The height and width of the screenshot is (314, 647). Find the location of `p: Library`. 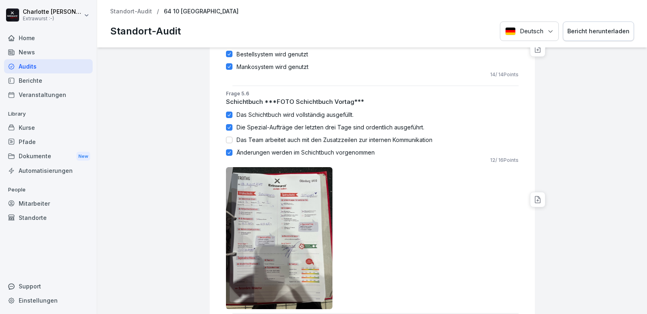

p: Library is located at coordinates (48, 114).